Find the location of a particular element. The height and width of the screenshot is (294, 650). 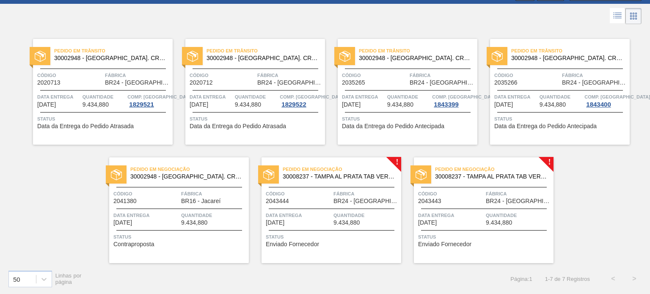

span: 30008237 - TAMPA AL PRATA TAB VERM AUTO ISE is located at coordinates (339, 176).